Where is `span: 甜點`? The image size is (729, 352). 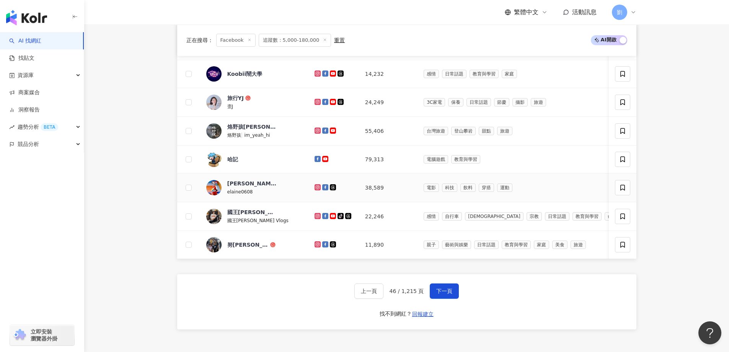 span: 甜點 is located at coordinates (486, 131).